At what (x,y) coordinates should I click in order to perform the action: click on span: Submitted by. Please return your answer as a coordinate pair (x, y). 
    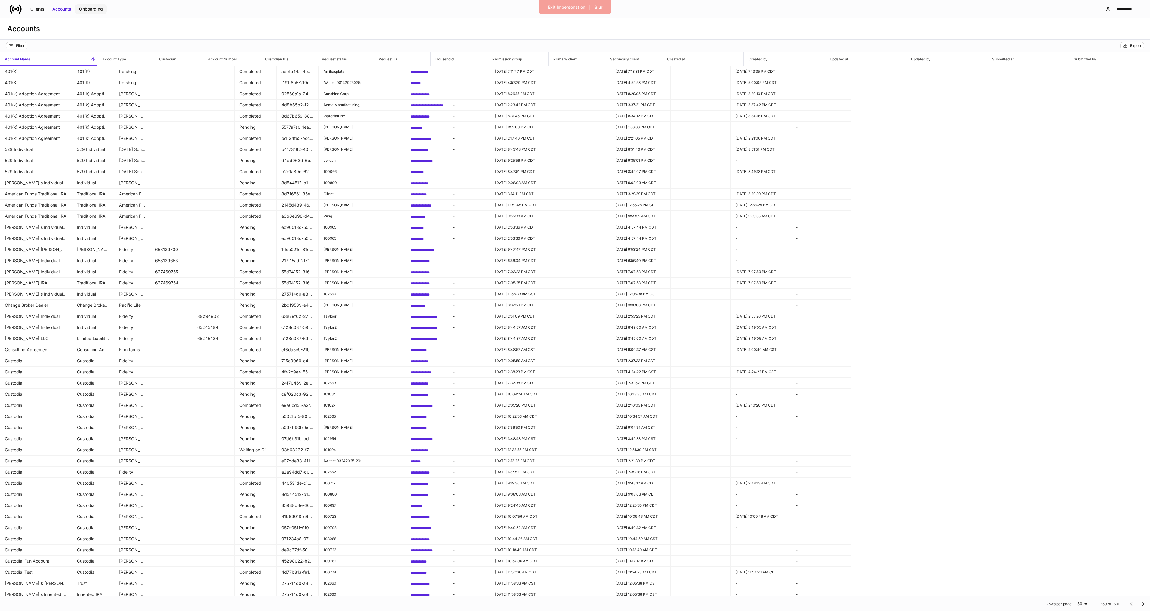
    Looking at the image, I should click on (1110, 59).